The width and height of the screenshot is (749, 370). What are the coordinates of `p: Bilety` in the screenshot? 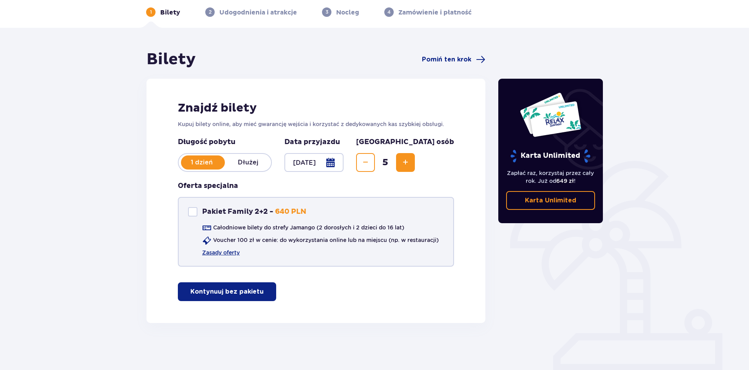 It's located at (170, 13).